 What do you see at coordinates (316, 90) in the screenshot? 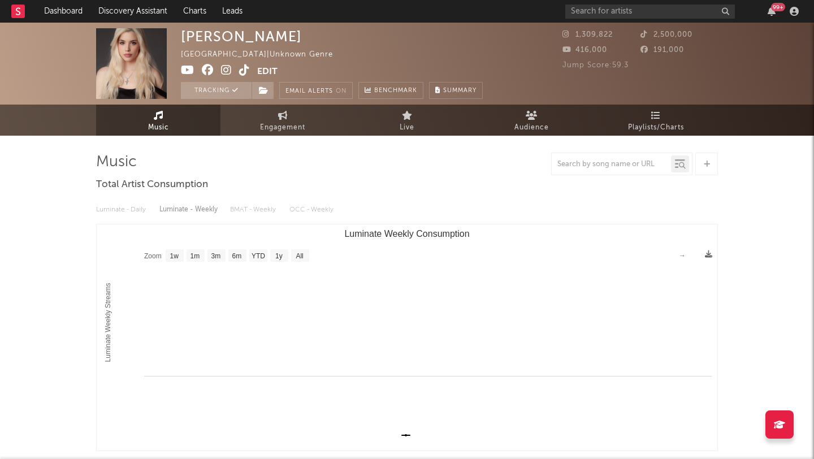
I see `button: Email AlertsOn` at bounding box center [316, 90].